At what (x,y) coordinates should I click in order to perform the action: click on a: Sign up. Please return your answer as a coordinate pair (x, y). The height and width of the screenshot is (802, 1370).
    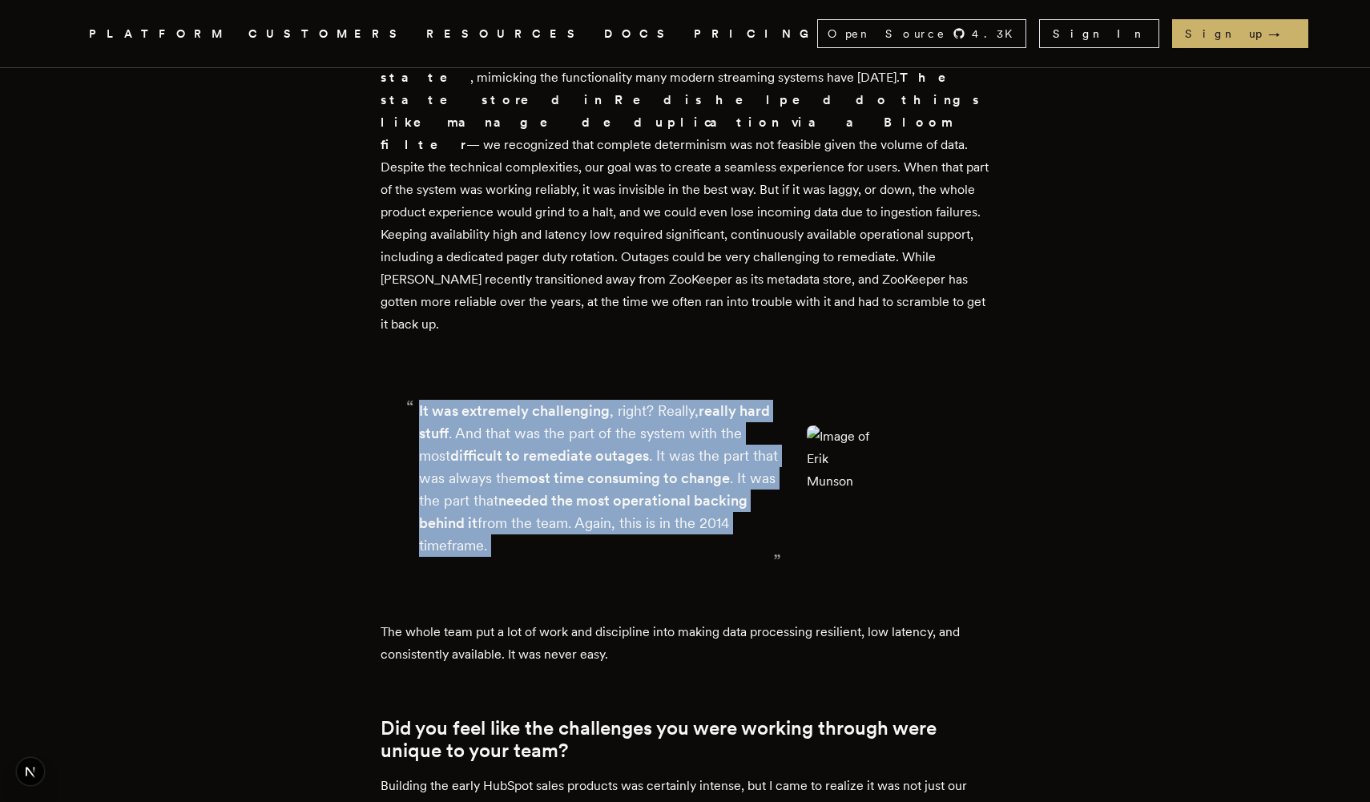
    Looking at the image, I should click on (1240, 34).